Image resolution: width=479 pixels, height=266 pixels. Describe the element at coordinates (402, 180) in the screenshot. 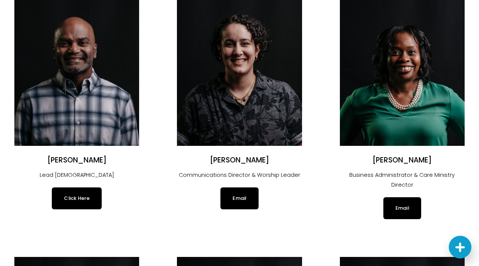

I see `p: Business Administrator & Care Ministry Director` at that location.